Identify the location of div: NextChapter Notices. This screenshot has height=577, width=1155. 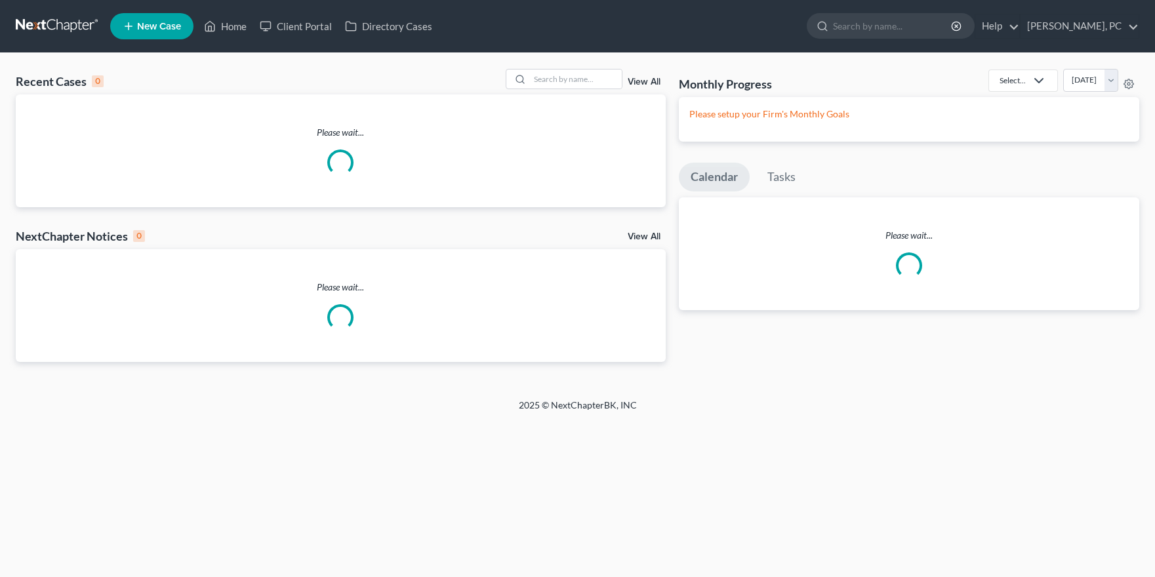
(80, 236).